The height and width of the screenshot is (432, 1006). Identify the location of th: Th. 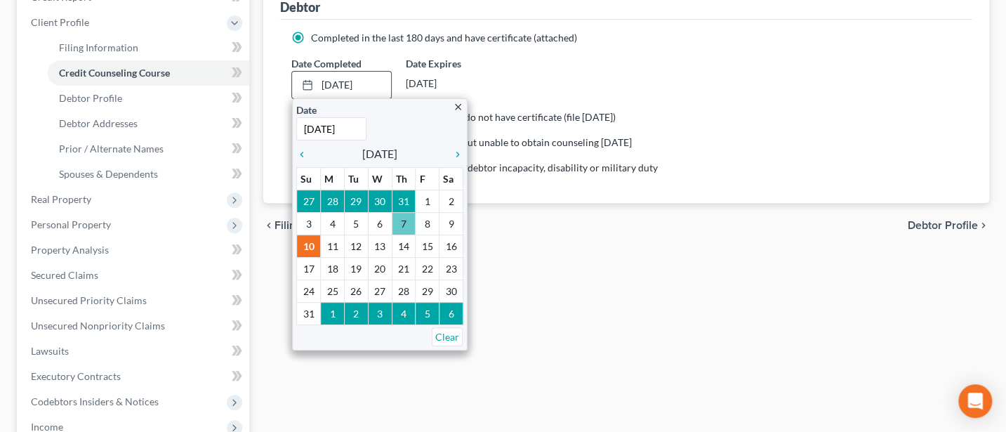
(404, 178).